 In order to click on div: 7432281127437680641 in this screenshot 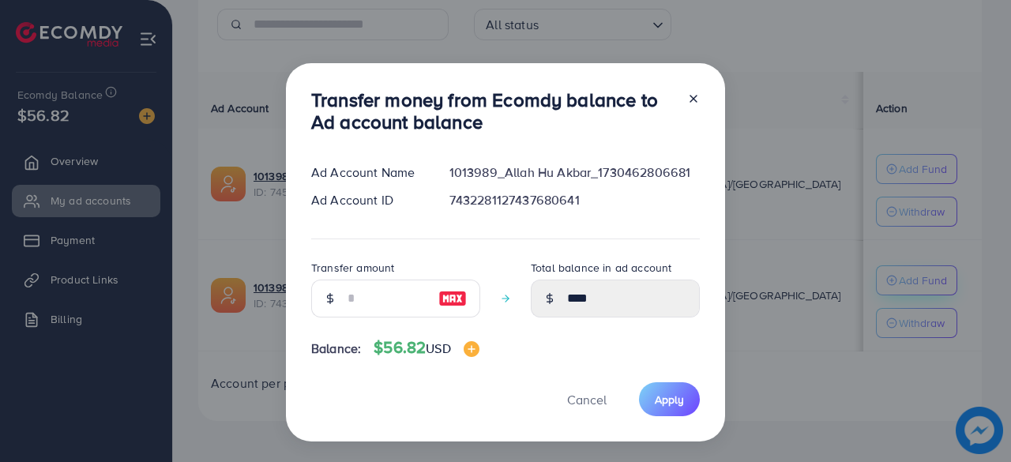, I will do `click(574, 200)`.